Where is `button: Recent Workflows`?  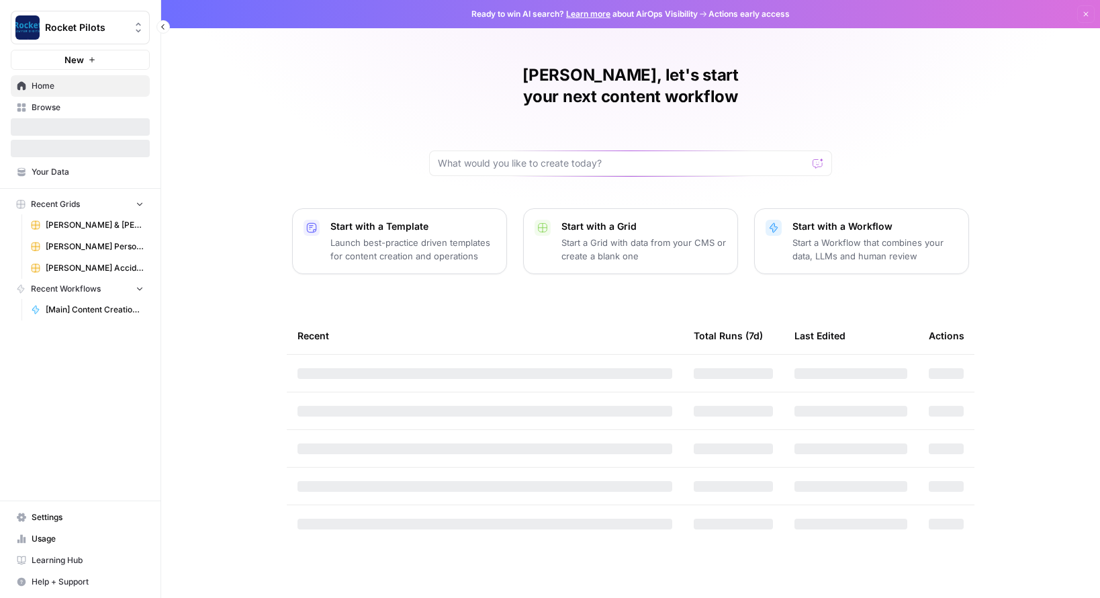 button: Recent Workflows is located at coordinates (80, 289).